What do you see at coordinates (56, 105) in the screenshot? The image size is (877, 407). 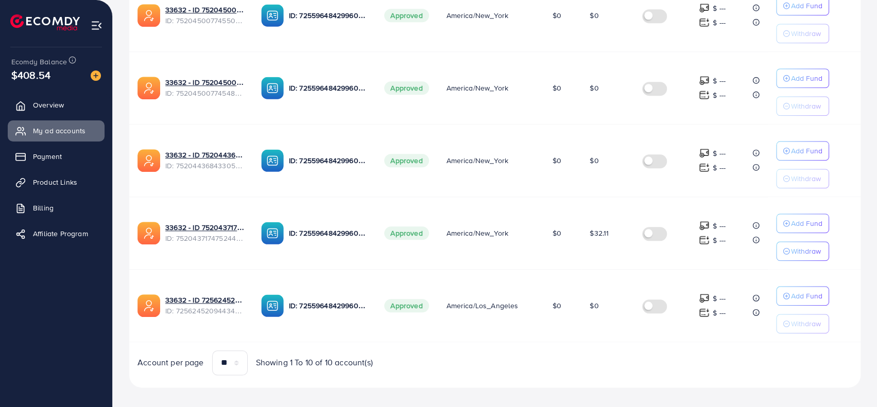 I see `a: Overview` at bounding box center [56, 105].